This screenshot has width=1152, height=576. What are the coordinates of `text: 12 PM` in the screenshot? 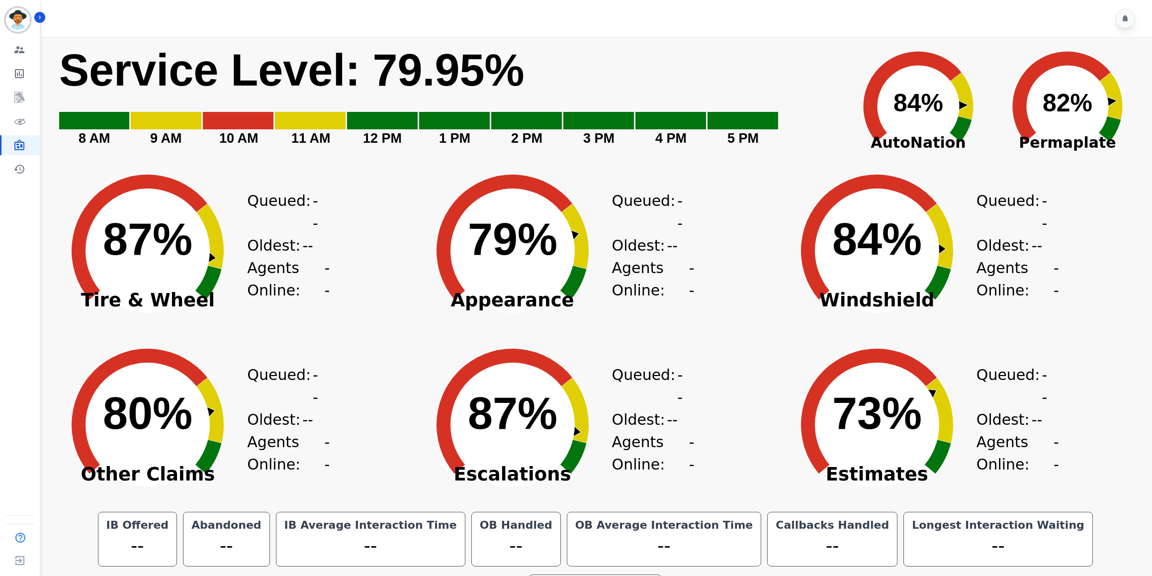 It's located at (382, 138).